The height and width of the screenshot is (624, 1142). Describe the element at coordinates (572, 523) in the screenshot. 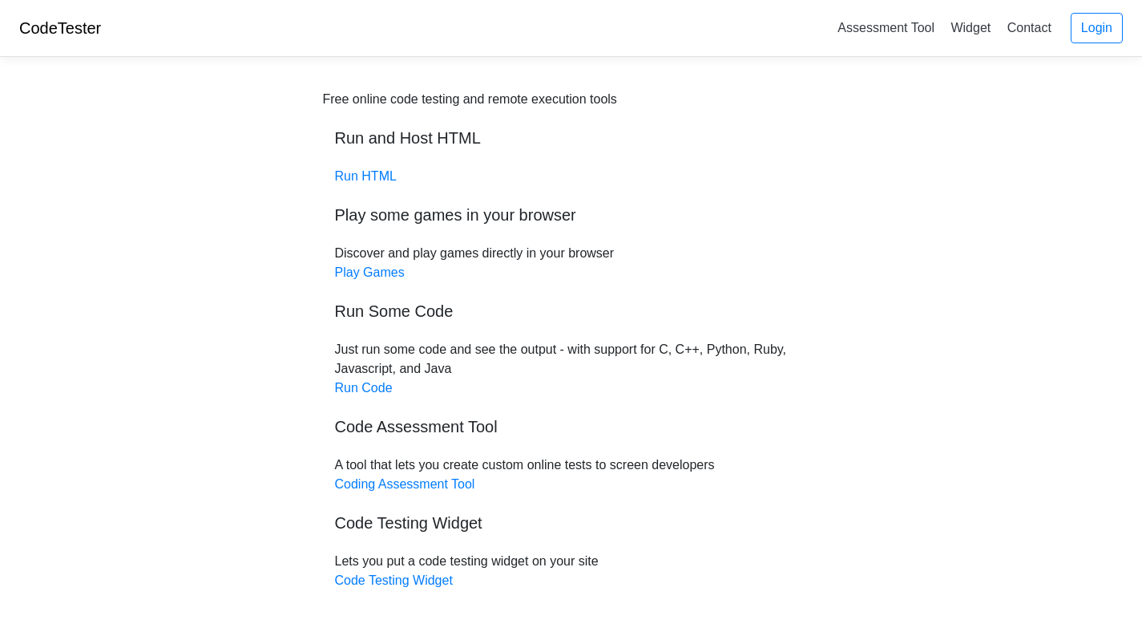

I see `h5: Code Testing Widget` at that location.